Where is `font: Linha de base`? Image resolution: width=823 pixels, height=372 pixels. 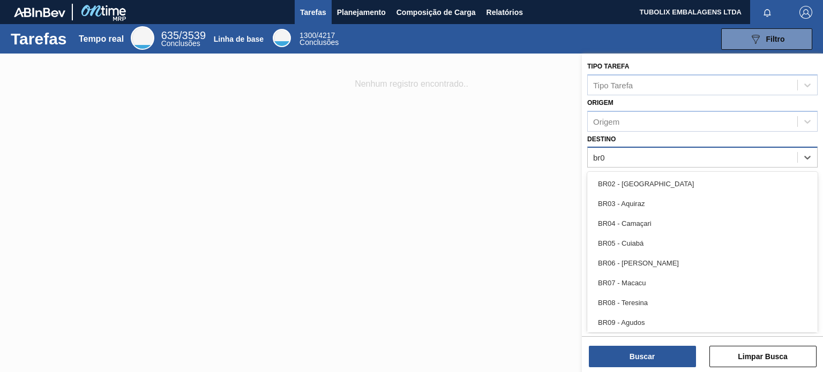 font: Linha de base is located at coordinates (238, 39).